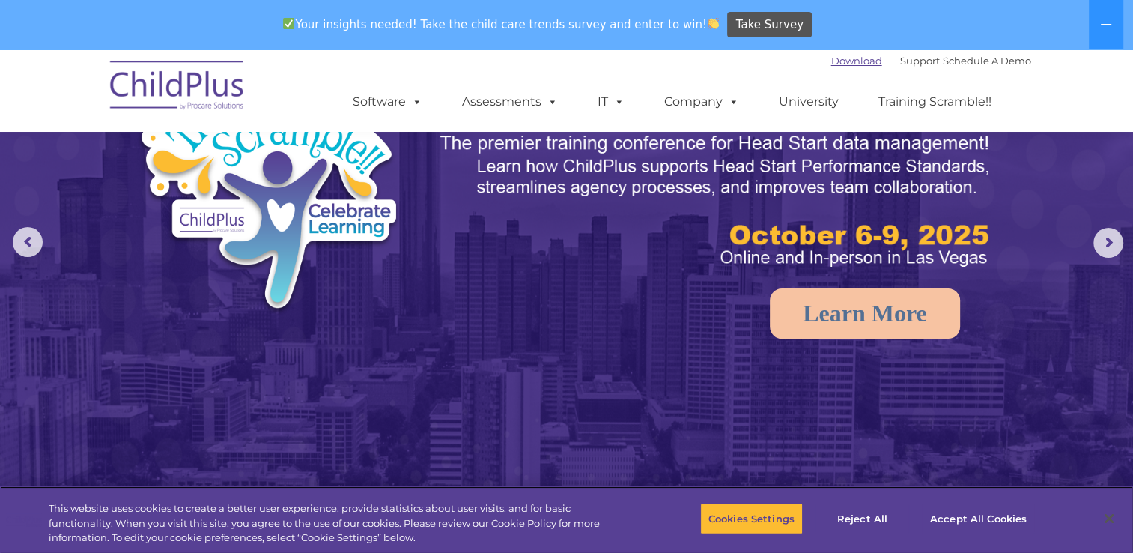 Image resolution: width=1133 pixels, height=553 pixels. What do you see at coordinates (611, 102) in the screenshot?
I see `a: IT` at bounding box center [611, 102].